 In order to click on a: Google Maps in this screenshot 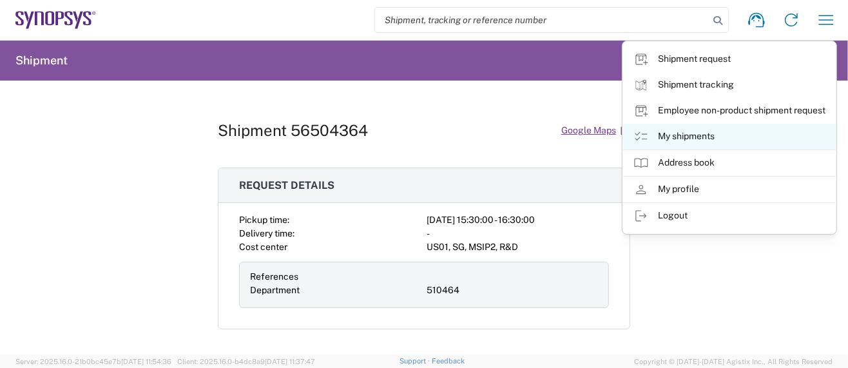, I will do `click(595, 130)`.